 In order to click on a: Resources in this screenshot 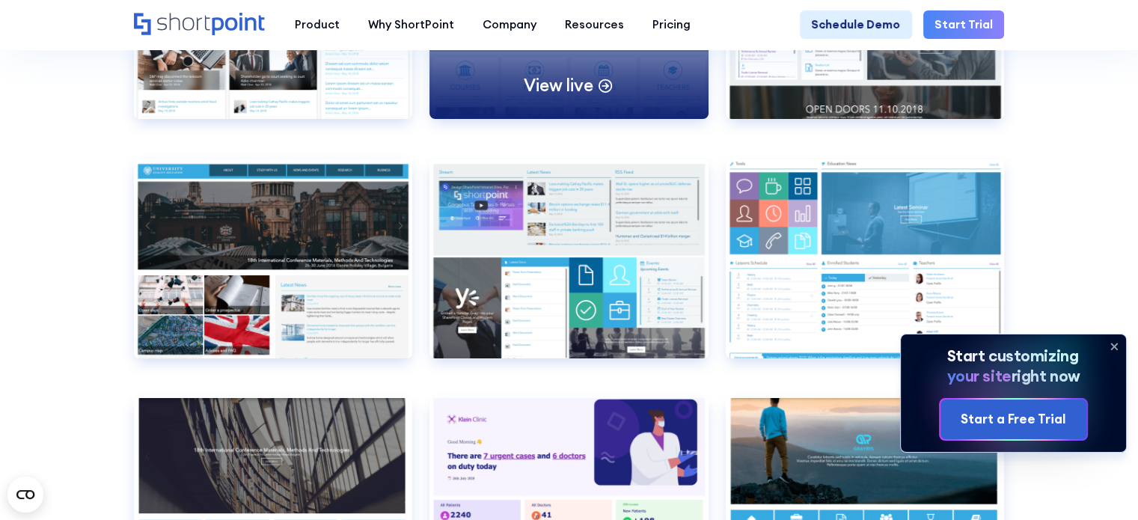, I will do `click(594, 25)`.